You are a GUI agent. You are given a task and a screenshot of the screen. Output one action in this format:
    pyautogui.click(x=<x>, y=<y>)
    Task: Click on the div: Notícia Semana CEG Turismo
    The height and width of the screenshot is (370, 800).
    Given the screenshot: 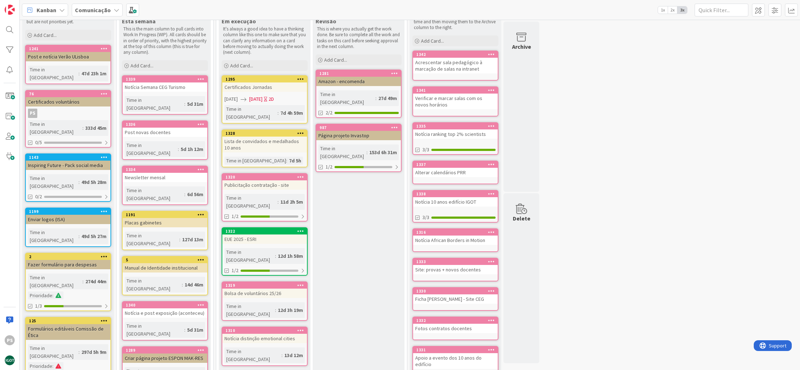 What is the action you would take?
    pyautogui.click(x=165, y=87)
    